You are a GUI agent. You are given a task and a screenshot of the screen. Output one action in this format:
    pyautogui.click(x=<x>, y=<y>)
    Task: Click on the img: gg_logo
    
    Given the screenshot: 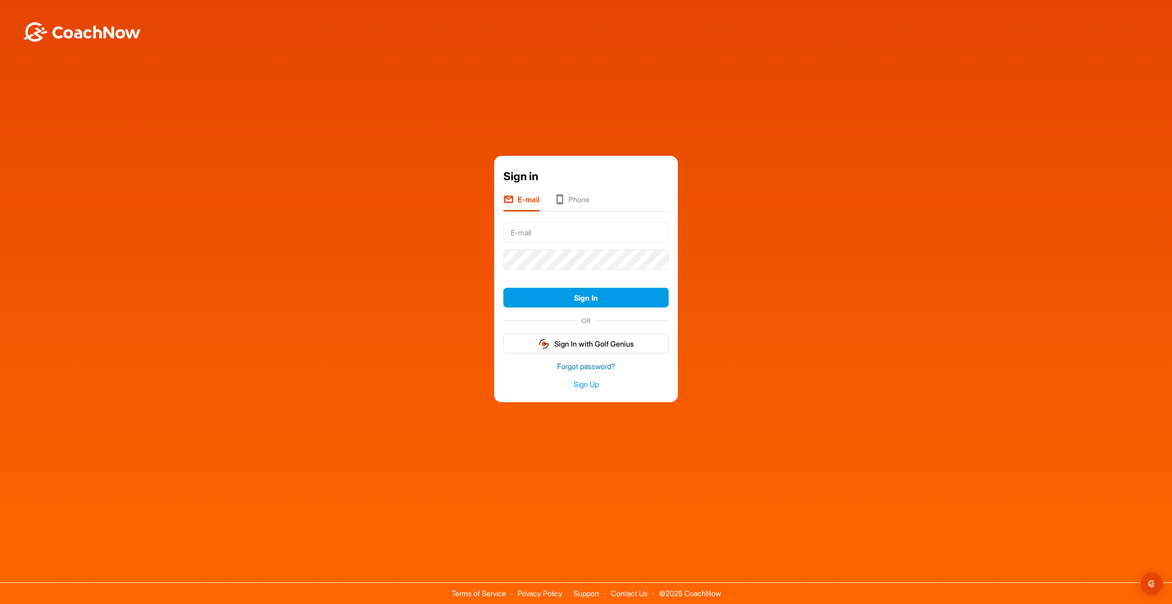 What is the action you would take?
    pyautogui.click(x=544, y=344)
    